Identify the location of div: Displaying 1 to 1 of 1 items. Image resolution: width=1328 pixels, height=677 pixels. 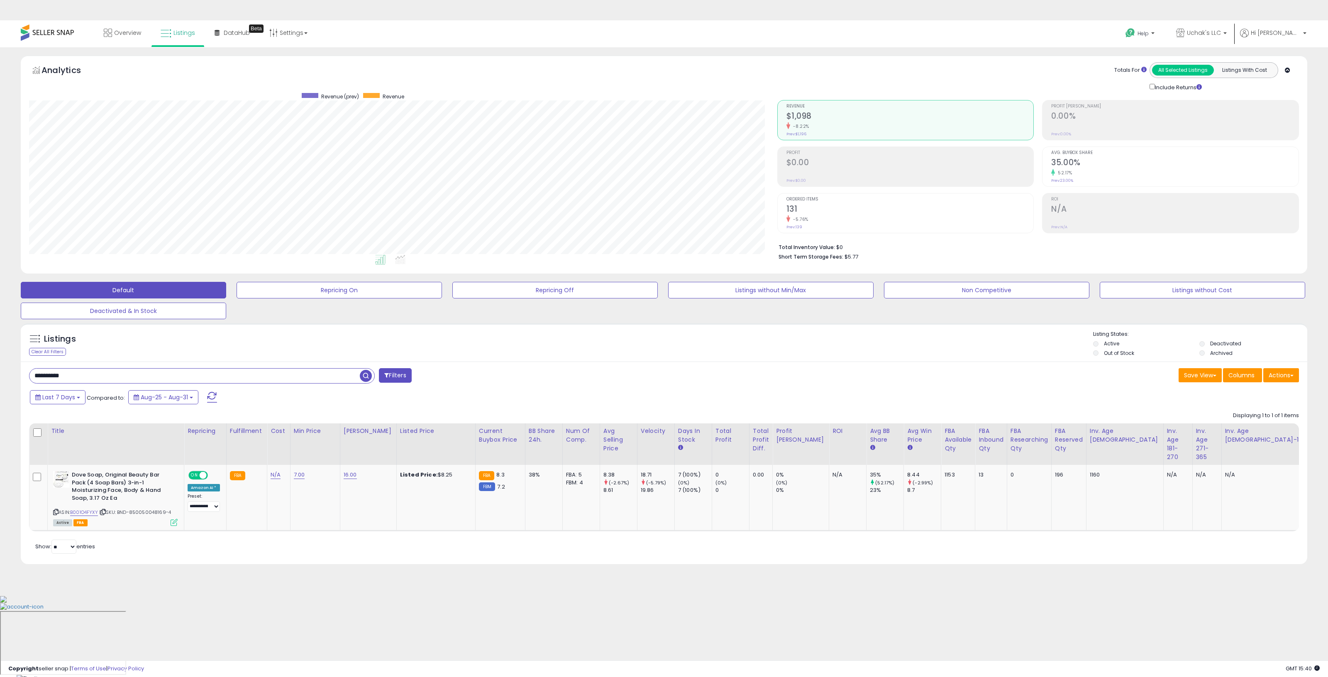
(1266, 415).